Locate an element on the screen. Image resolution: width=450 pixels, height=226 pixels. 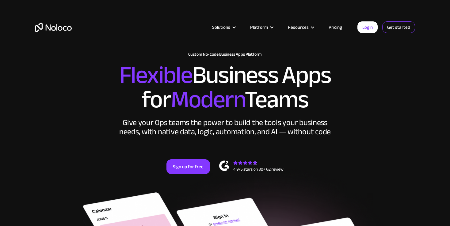
div: Give your Ops teams the power to build the tools your business needs, with native data, logic, au... is located at coordinates (225, 127).